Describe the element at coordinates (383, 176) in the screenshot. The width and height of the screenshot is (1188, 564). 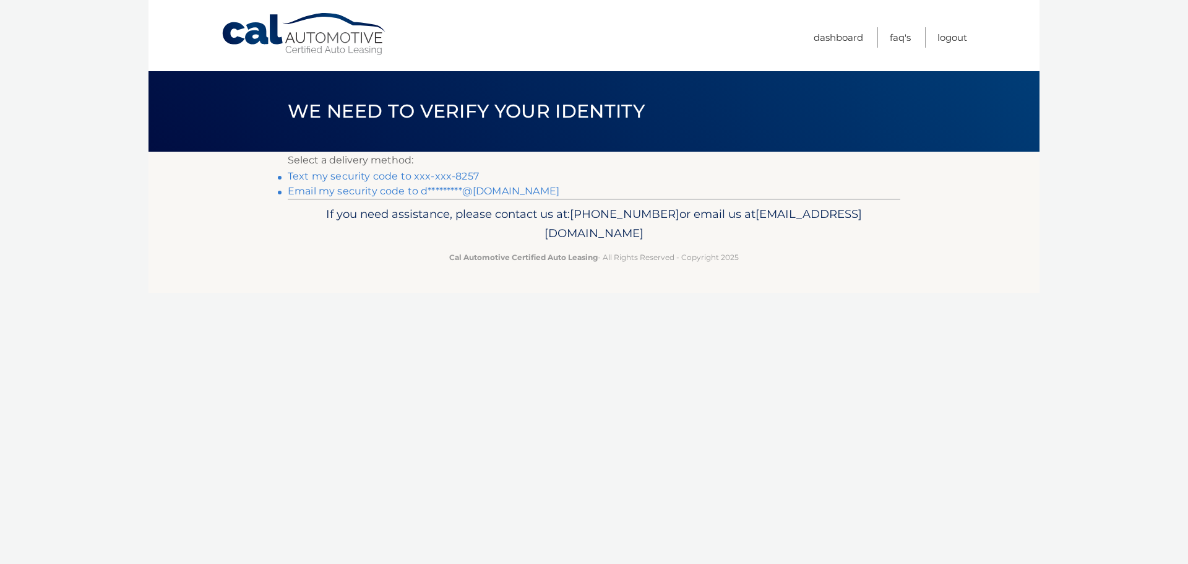
I see `a: Text my security code to xxx-xxx-8257` at that location.